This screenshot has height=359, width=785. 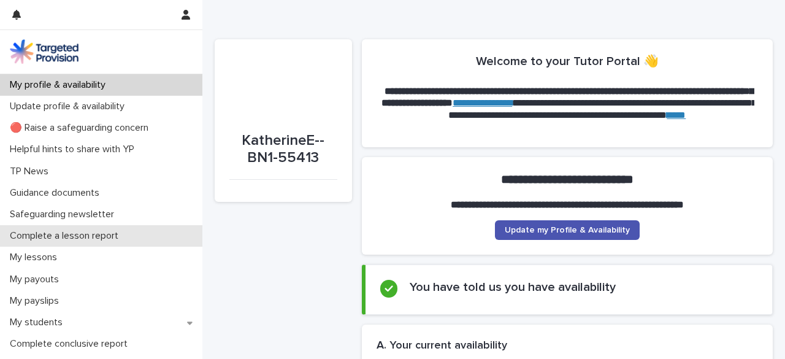 What do you see at coordinates (37, 279) in the screenshot?
I see `p: My payouts` at bounding box center [37, 279].